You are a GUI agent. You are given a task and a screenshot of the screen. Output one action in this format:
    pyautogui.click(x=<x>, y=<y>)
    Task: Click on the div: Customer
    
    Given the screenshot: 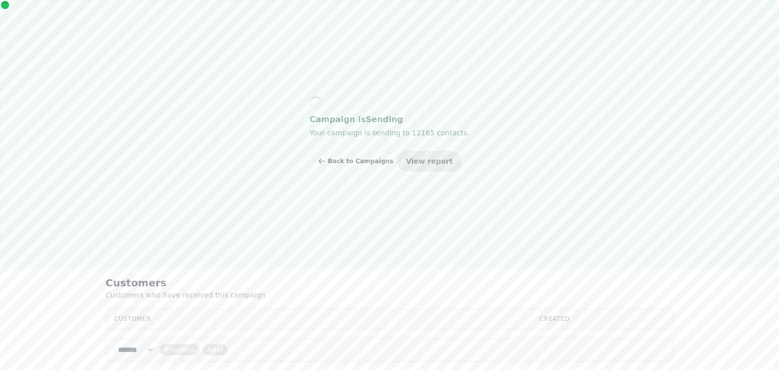 What is the action you would take?
    pyautogui.click(x=318, y=319)
    